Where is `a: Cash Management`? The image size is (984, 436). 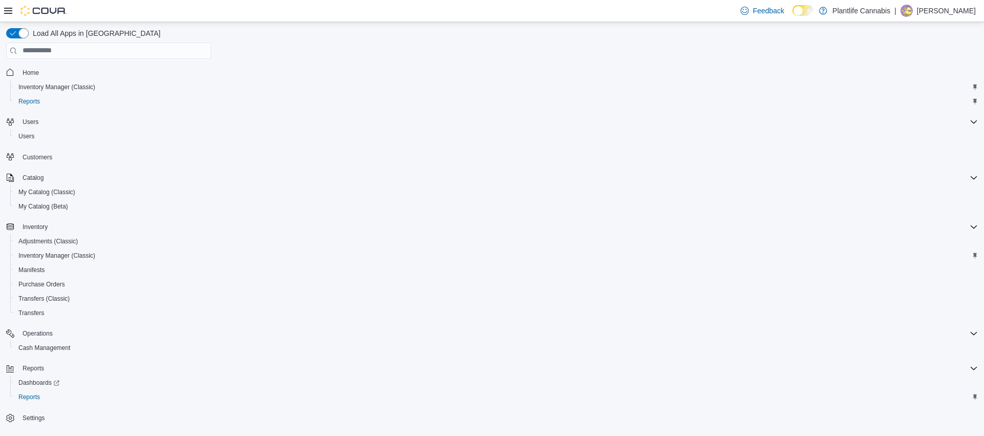
a: Cash Management is located at coordinates (44, 348).